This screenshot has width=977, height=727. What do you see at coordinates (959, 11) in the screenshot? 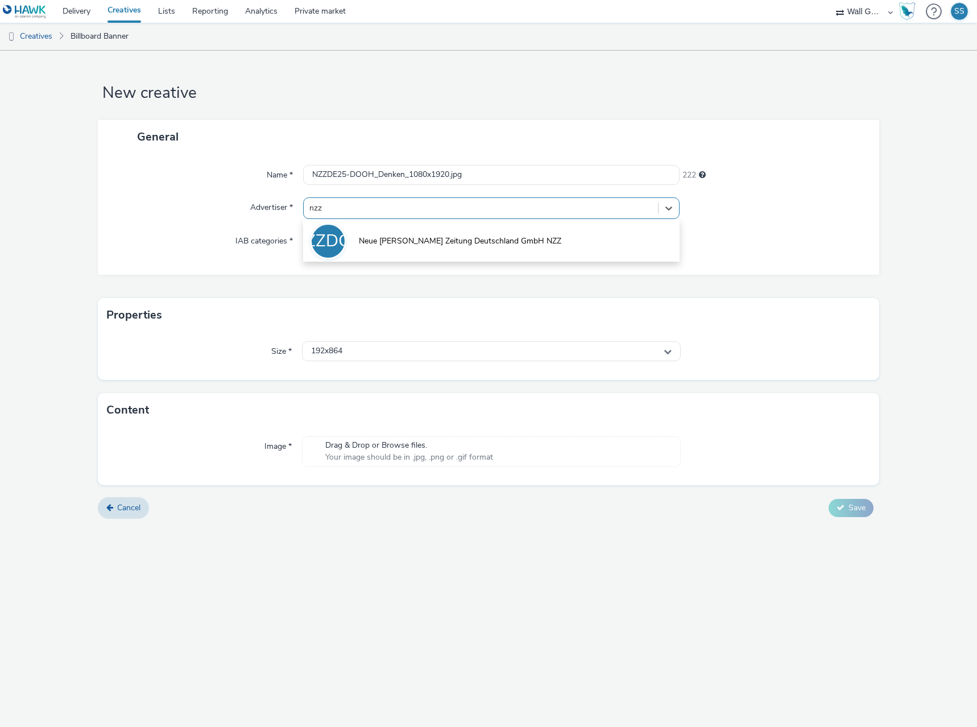
I see `div: SS` at bounding box center [959, 11].